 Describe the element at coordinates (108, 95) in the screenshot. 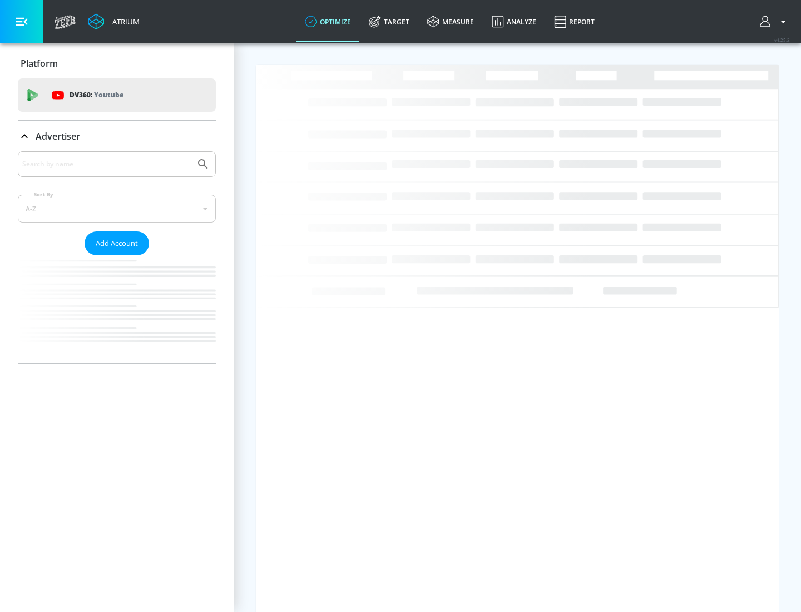

I see `p: Youtube` at that location.